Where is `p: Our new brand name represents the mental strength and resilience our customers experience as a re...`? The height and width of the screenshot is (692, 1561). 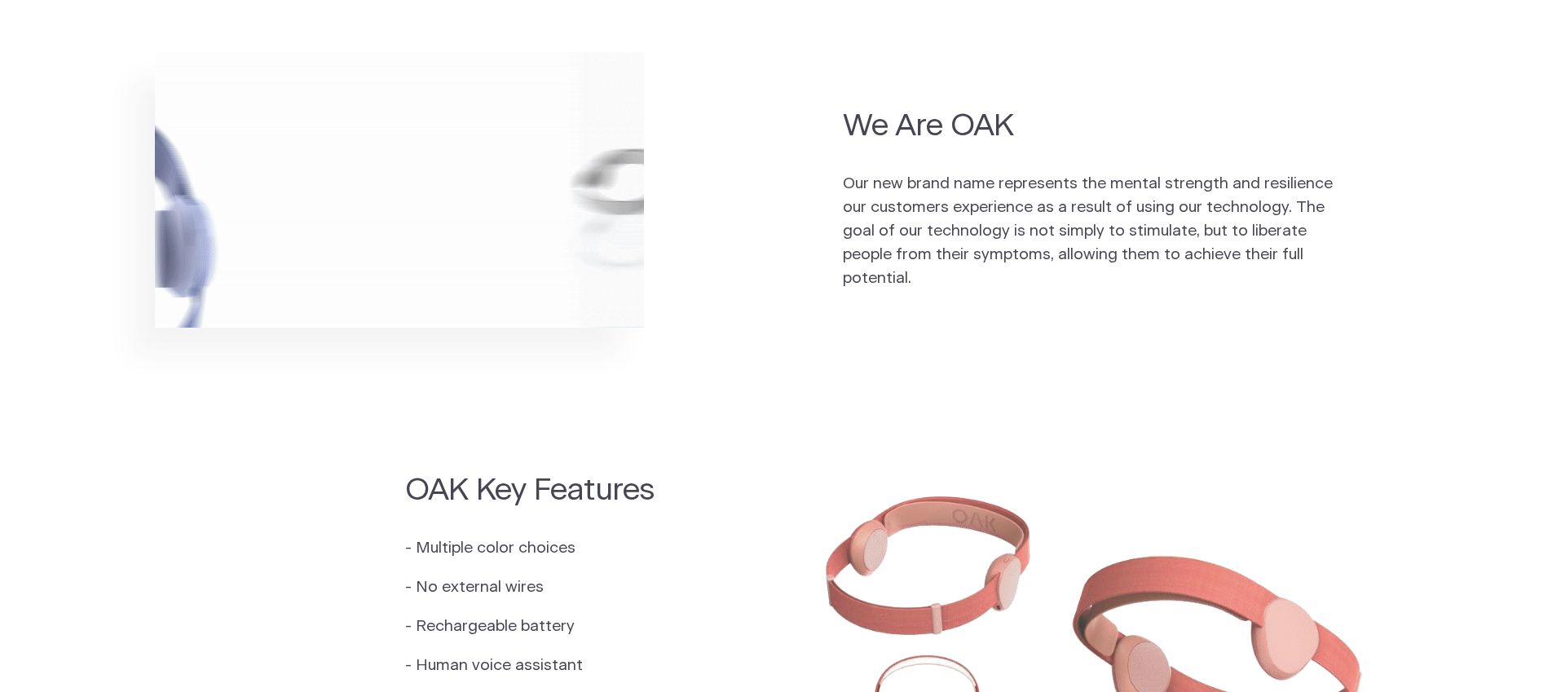
p: Our new brand name represents the mental strength and resilience our customers experience as a re... is located at coordinates (1093, 231).